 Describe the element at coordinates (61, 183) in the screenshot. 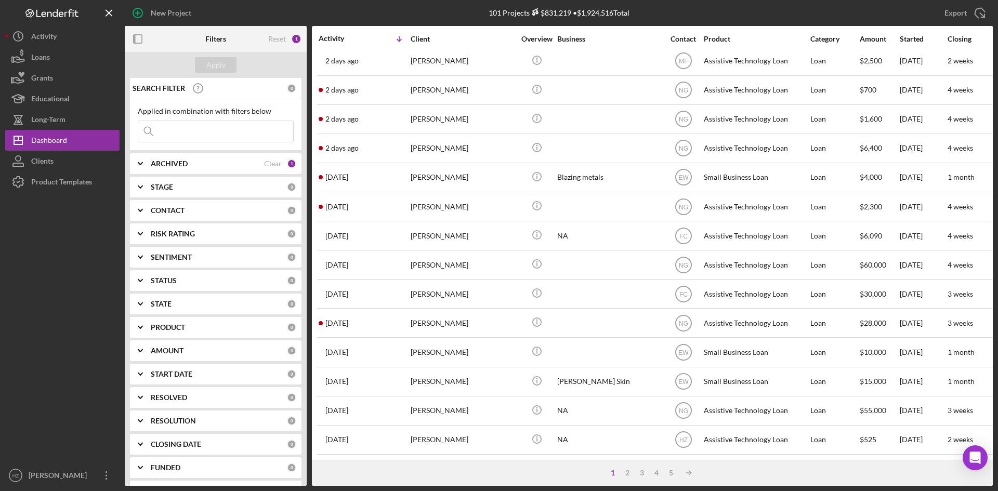

I see `div: Product Templates` at that location.